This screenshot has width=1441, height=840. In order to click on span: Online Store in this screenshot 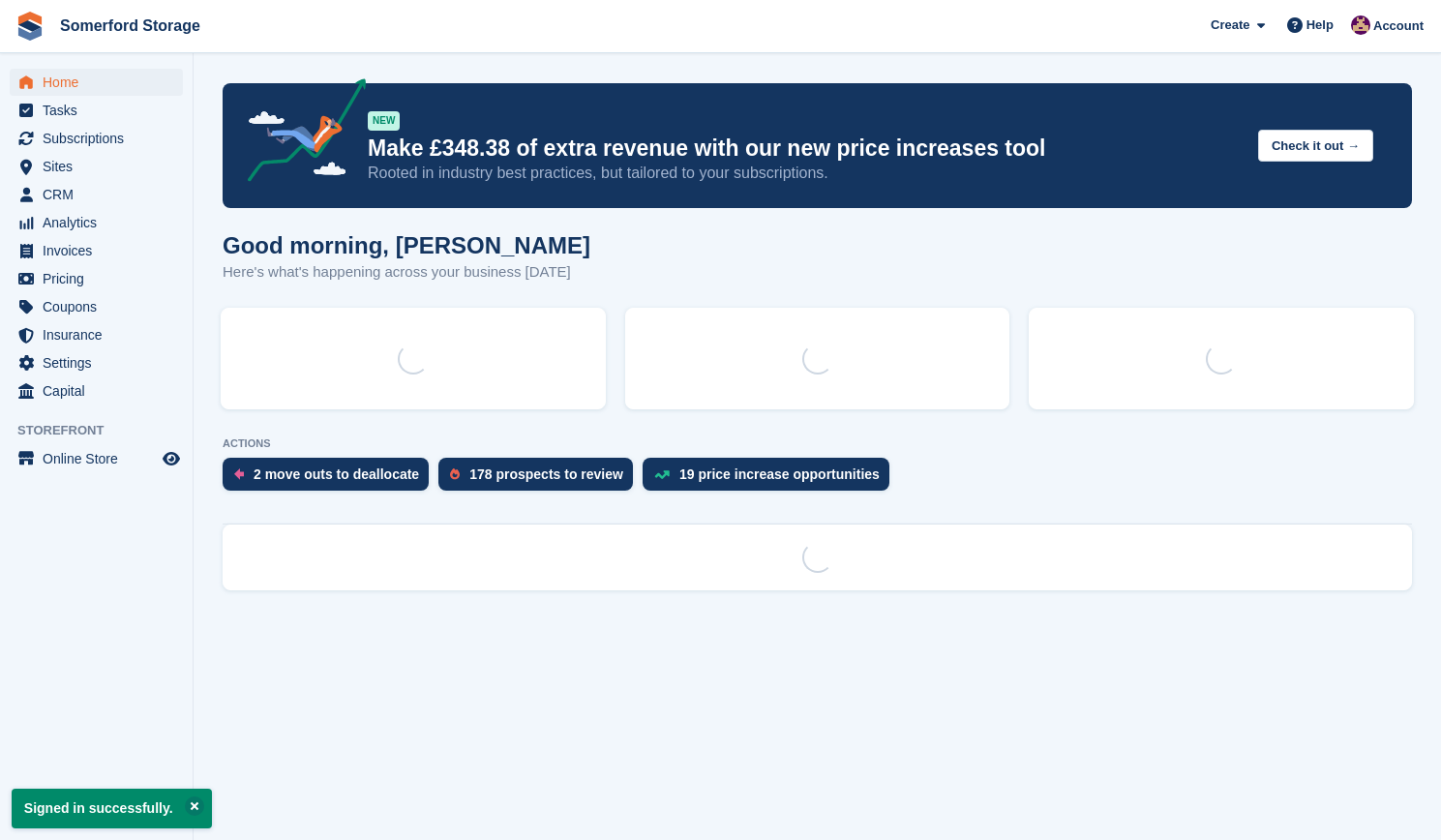, I will do `click(101, 459)`.